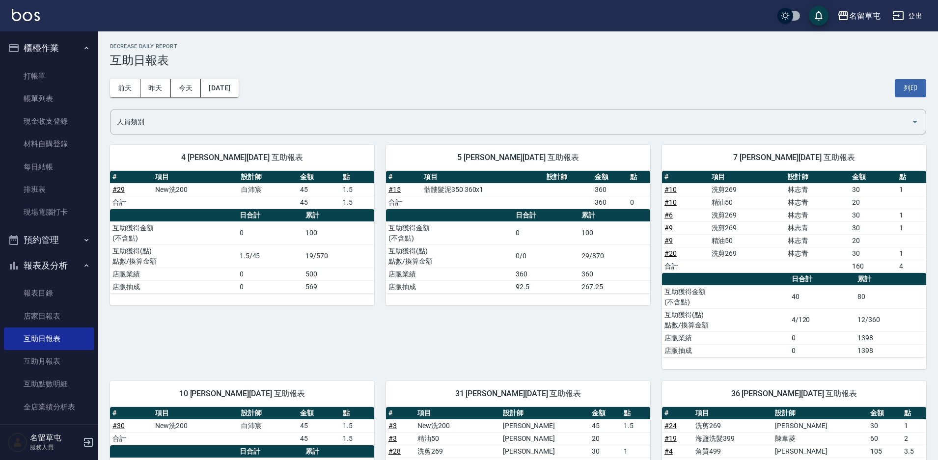 The width and height of the screenshot is (938, 460). What do you see at coordinates (733, 439) in the screenshot?
I see `td: 海鹽洗髮399` at bounding box center [733, 439].